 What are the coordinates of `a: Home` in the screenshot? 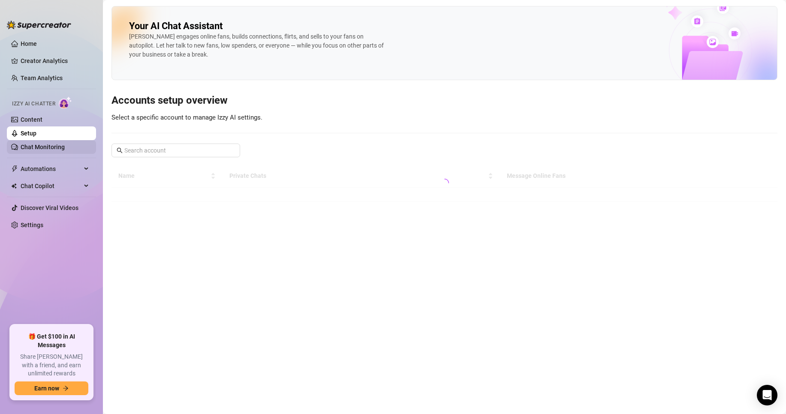 It's located at (29, 44).